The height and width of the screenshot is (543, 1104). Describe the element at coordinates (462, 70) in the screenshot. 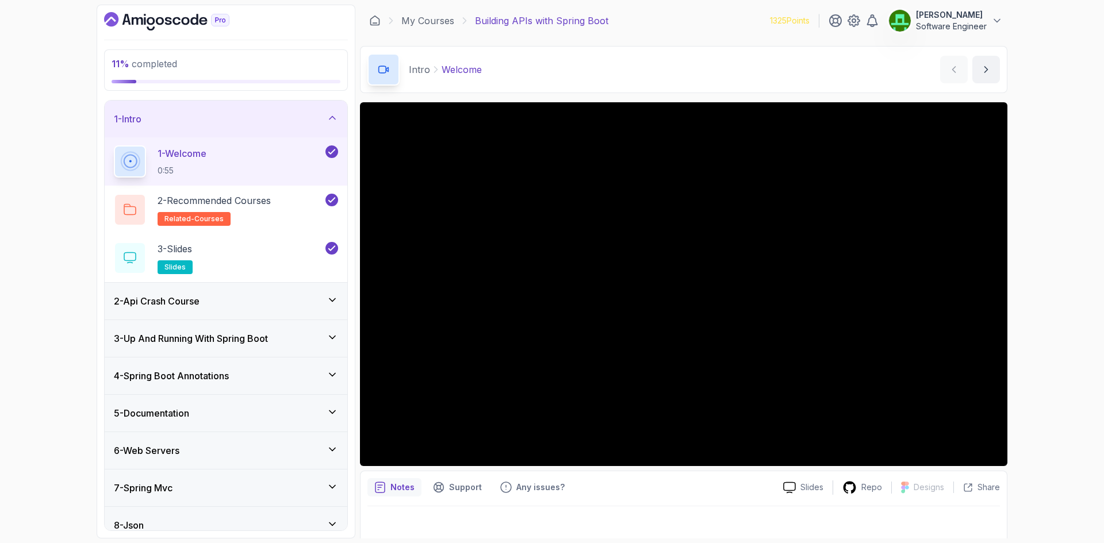

I see `p: Welcome` at that location.